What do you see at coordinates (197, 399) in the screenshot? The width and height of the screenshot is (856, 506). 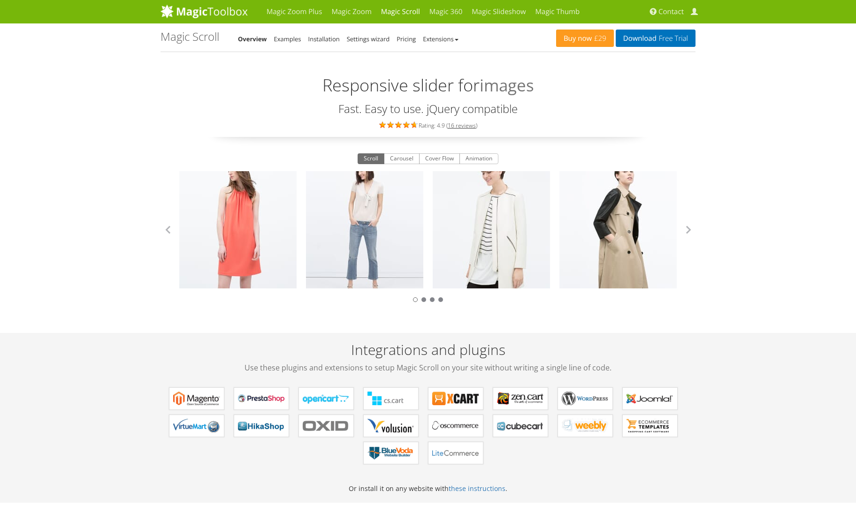 I see `a: Magic Scroll for Magento` at bounding box center [197, 399].